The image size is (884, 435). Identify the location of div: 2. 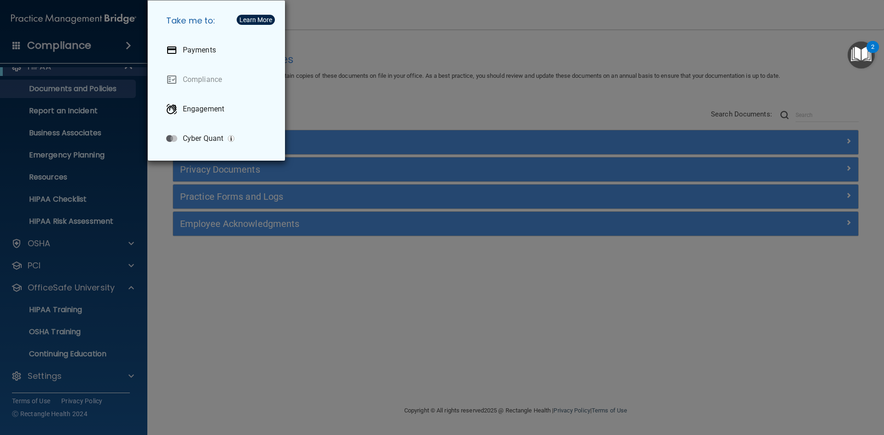
(872, 53).